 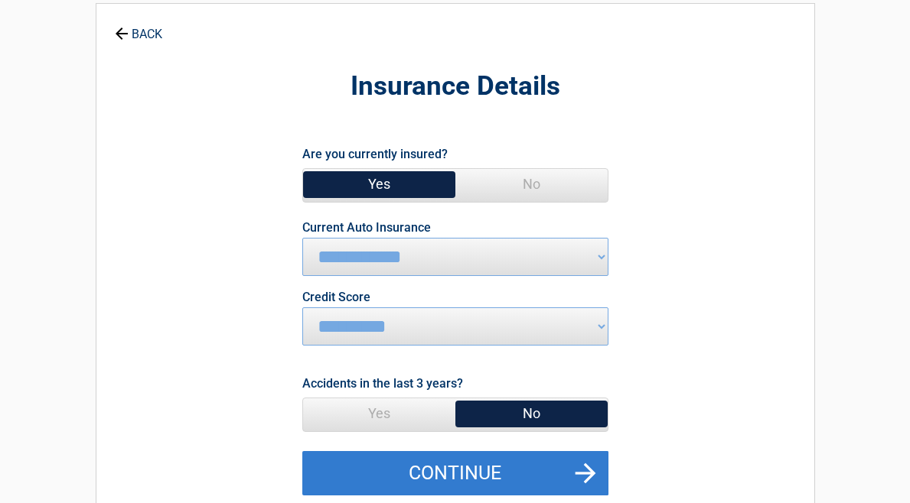 What do you see at coordinates (367, 228) in the screenshot?
I see `label: Current Auto Insurance` at bounding box center [367, 228].